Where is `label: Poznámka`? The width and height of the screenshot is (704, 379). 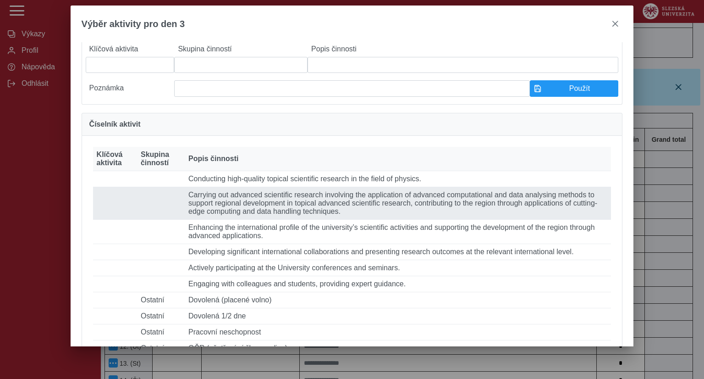
label: Poznámka is located at coordinates (130, 88).